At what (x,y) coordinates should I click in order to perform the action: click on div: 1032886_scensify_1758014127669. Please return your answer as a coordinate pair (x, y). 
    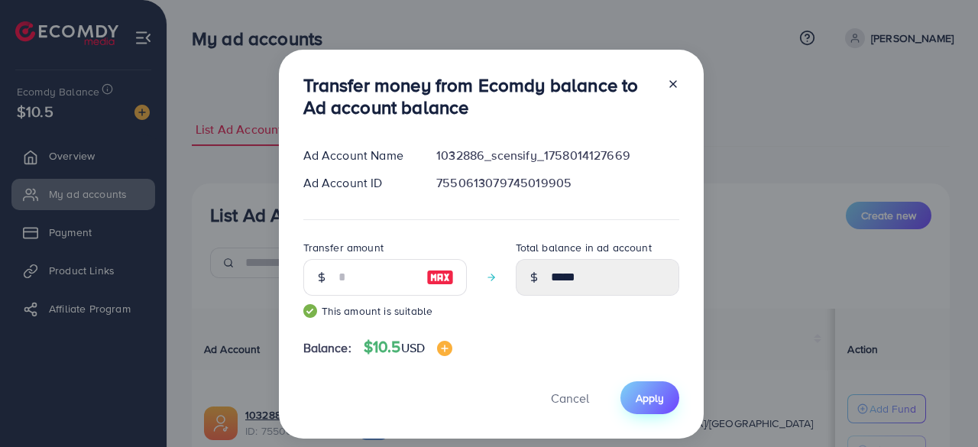
    Looking at the image, I should click on (557, 155).